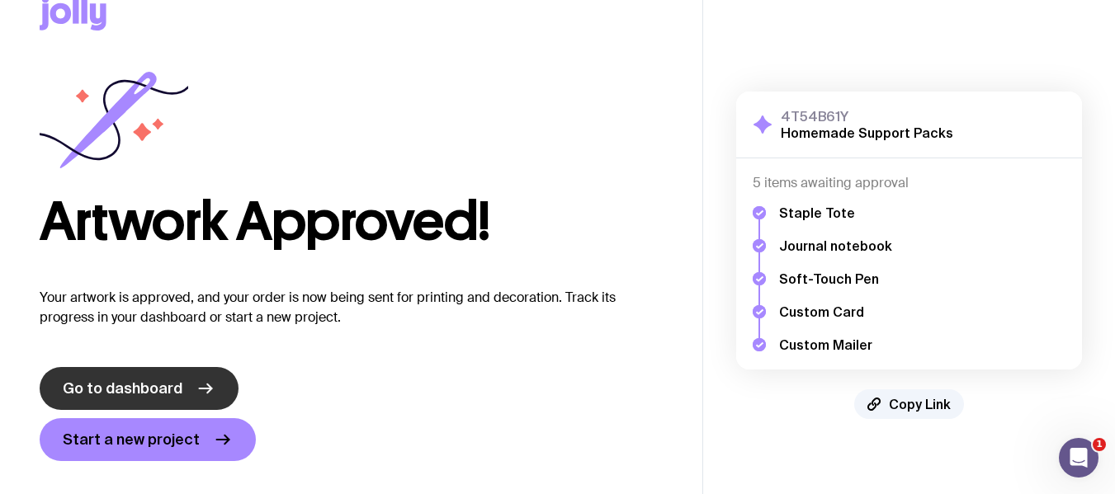  Describe the element at coordinates (835, 279) in the screenshot. I see `h5: Soft-Touch Pen` at that location.